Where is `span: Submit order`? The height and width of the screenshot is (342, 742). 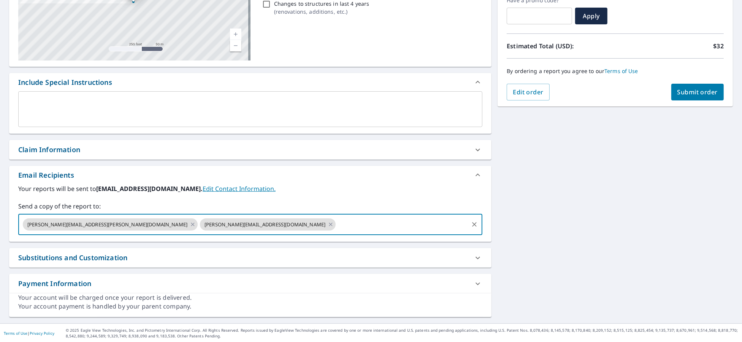 span: Submit order is located at coordinates (697, 92).